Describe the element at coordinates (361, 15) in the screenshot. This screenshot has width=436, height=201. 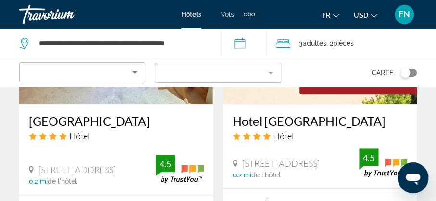
I see `span: USD` at that location.